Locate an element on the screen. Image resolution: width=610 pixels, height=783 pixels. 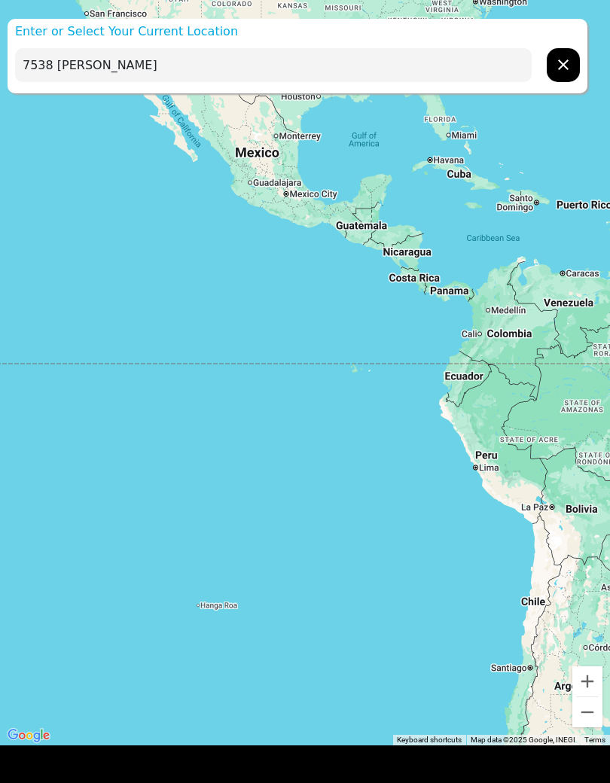
input: Enter Your Address... is located at coordinates (273, 65).